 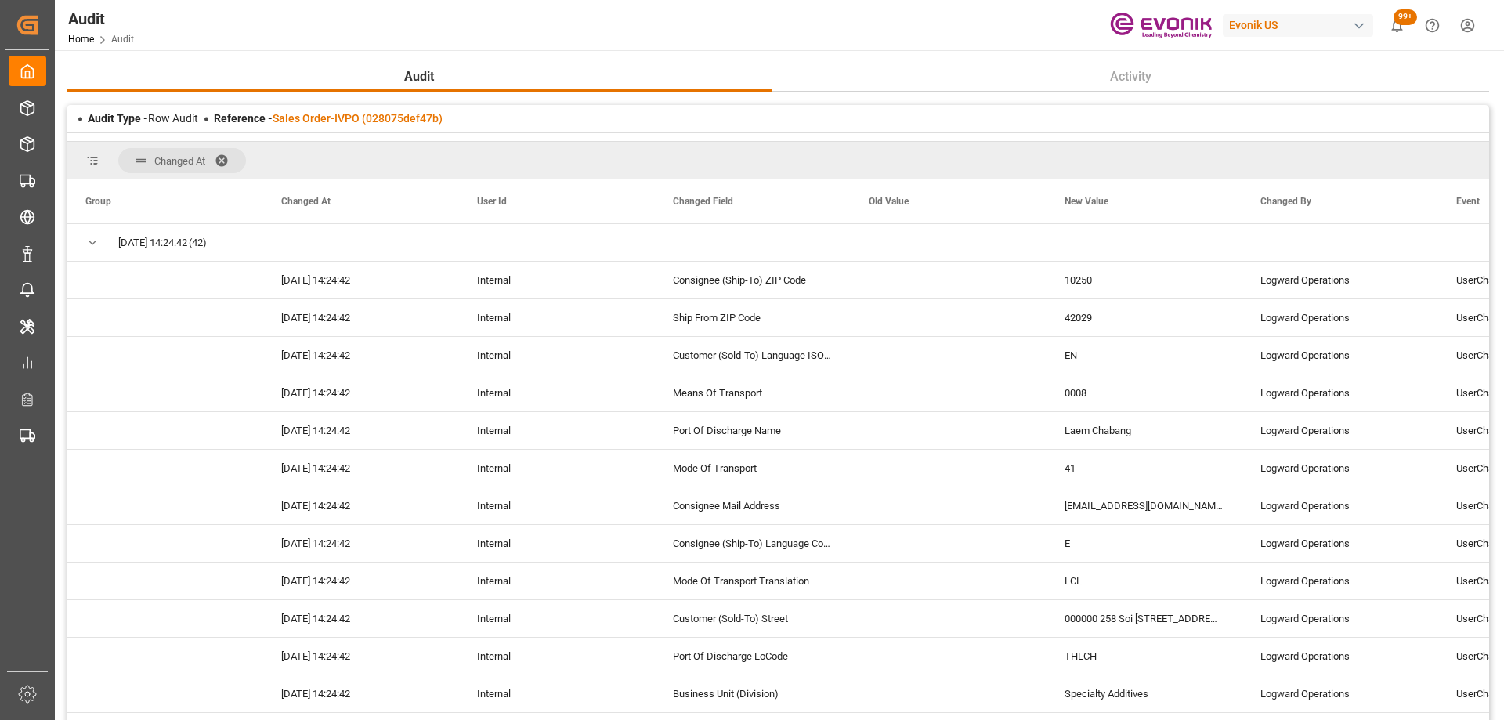 What do you see at coordinates (752, 656) in the screenshot?
I see `div: Port Of Discharge LoCode` at bounding box center [752, 656].